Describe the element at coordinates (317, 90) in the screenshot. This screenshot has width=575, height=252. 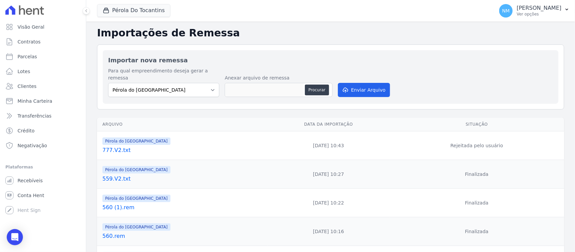
I see `button: Procurar` at that location.